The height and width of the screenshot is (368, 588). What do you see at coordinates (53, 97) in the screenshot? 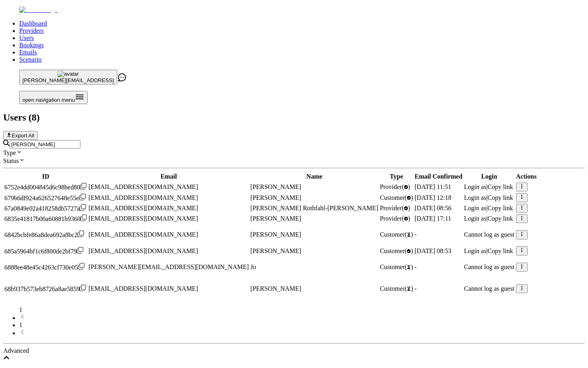
I see `button: Open menu` at bounding box center [53, 97].